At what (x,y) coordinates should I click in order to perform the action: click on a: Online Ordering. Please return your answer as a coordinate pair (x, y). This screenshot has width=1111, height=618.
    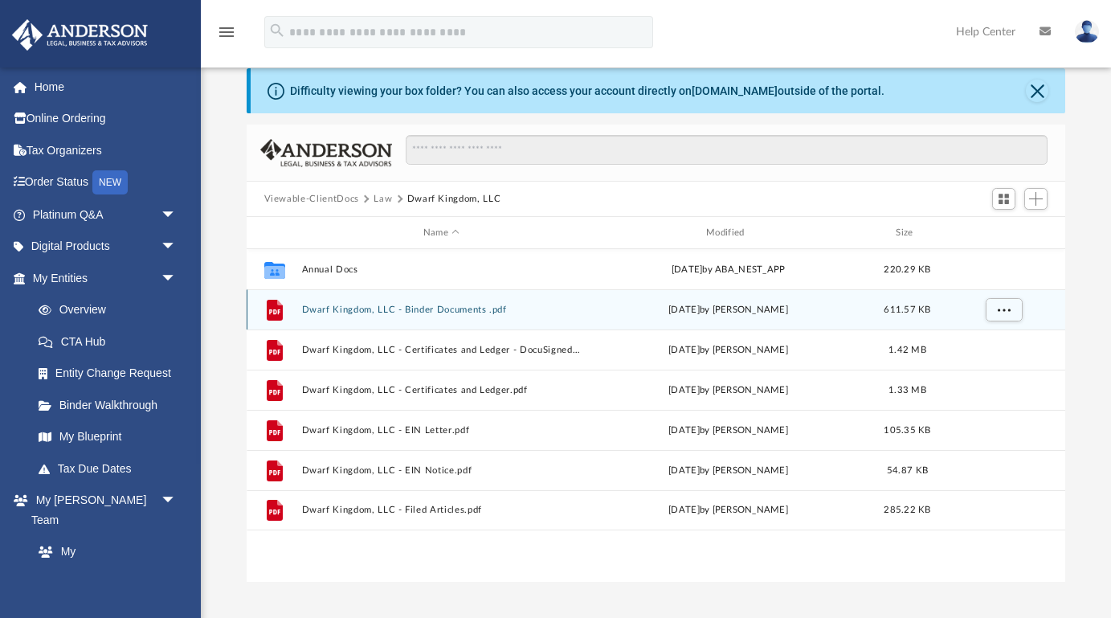
    Looking at the image, I should click on (106, 119).